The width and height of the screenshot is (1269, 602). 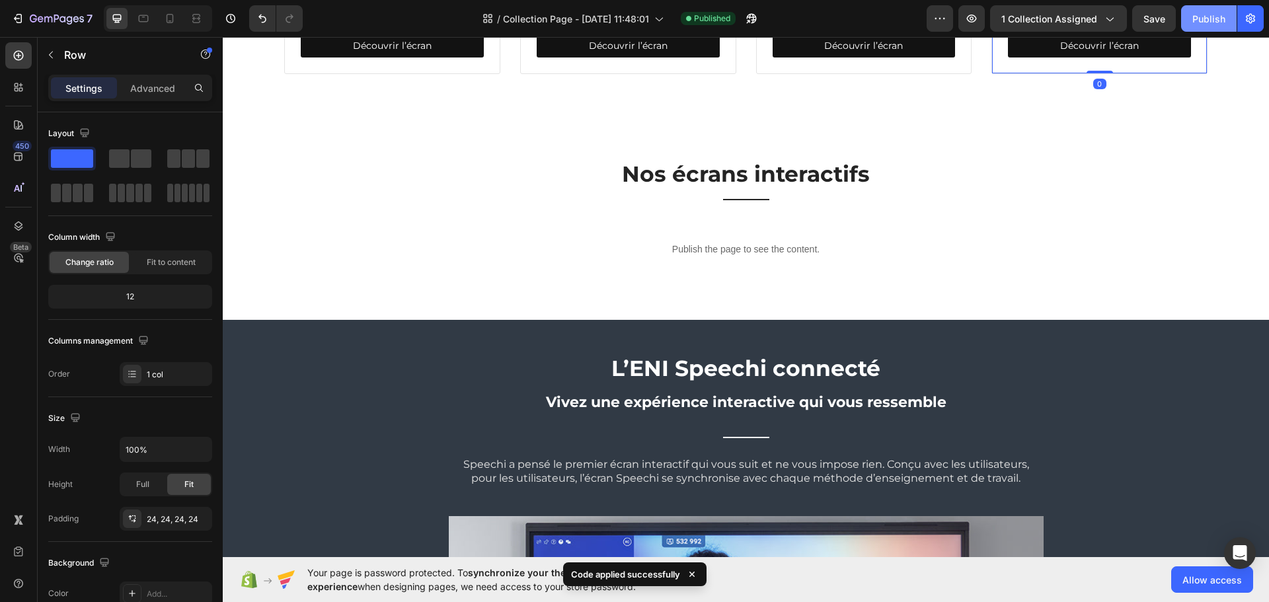 What do you see at coordinates (523, 212) in the screenshot?
I see `p: Publish the page to see the content.` at bounding box center [523, 212].